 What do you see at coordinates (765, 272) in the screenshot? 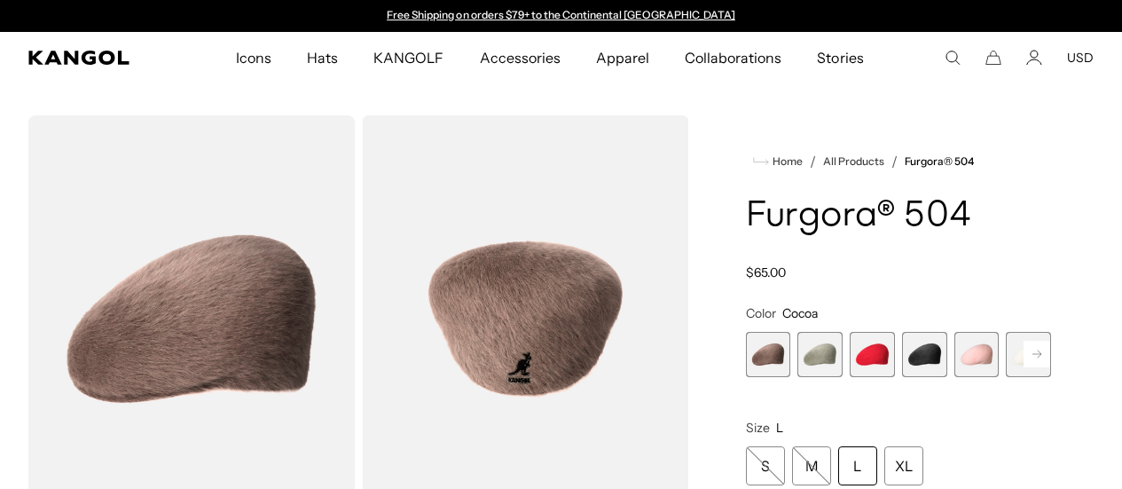
I see `span: $65.00` at bounding box center [765, 272].